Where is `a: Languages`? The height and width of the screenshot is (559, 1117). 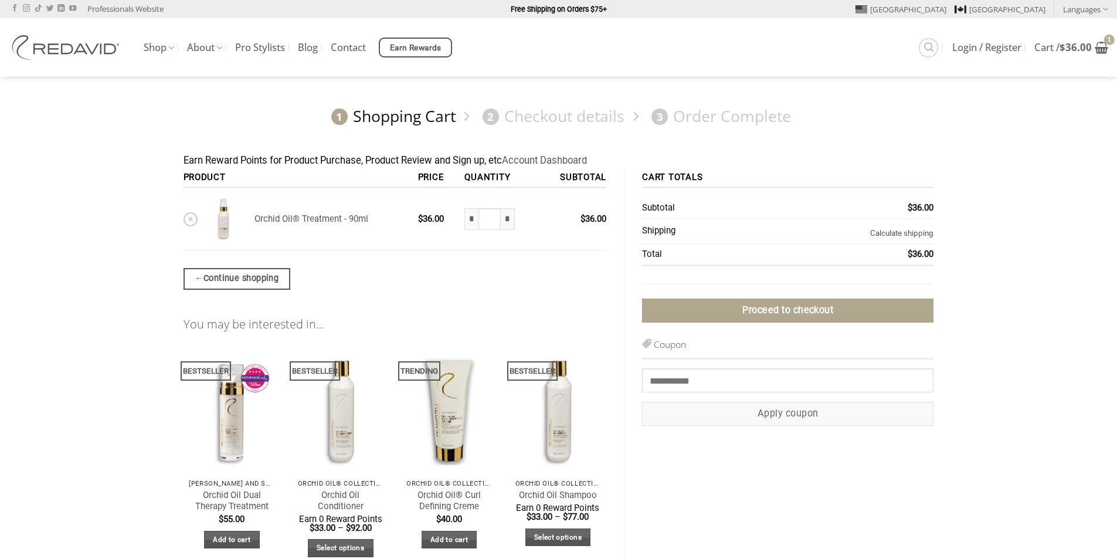
a: Languages is located at coordinates (1086, 9).